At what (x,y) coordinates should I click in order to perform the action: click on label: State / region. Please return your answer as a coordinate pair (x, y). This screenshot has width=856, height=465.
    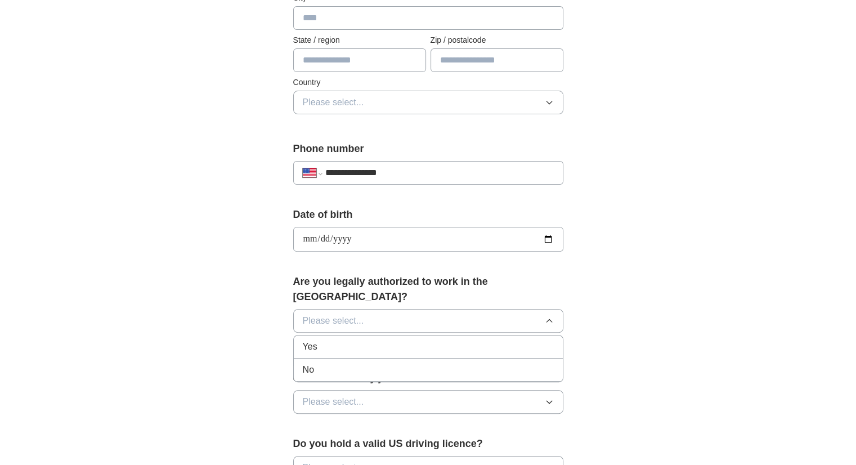
    Looking at the image, I should click on (360, 40).